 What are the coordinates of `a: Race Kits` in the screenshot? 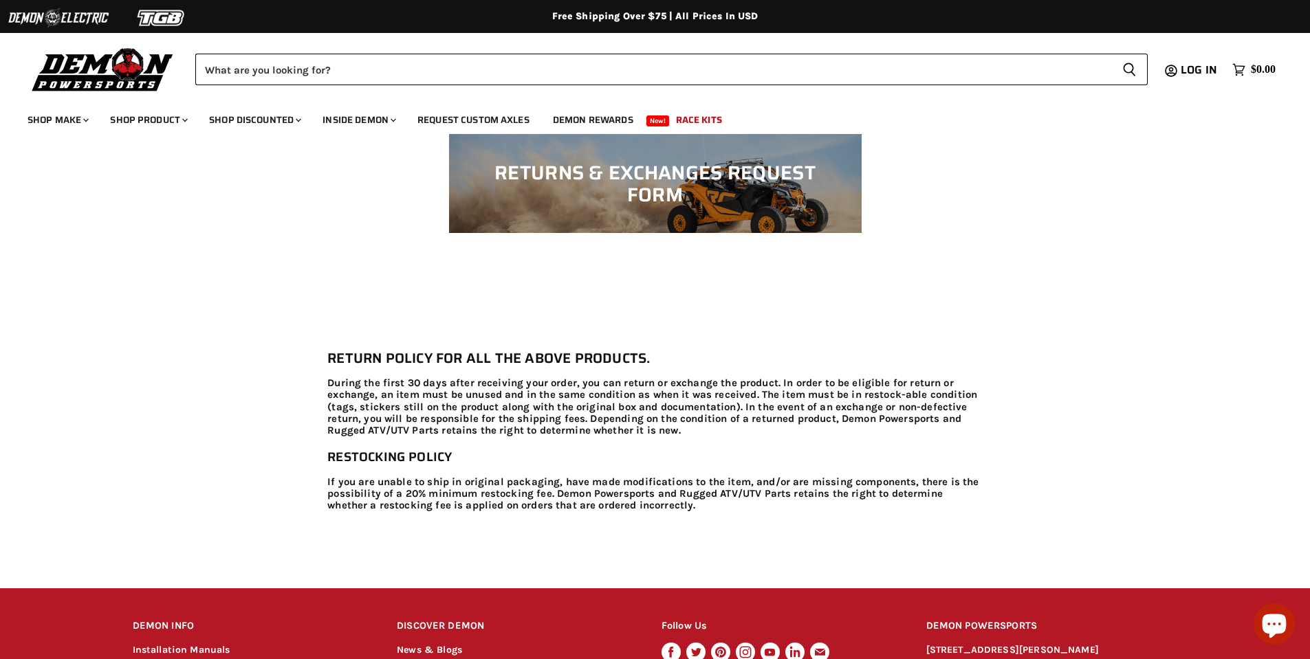 It's located at (698, 120).